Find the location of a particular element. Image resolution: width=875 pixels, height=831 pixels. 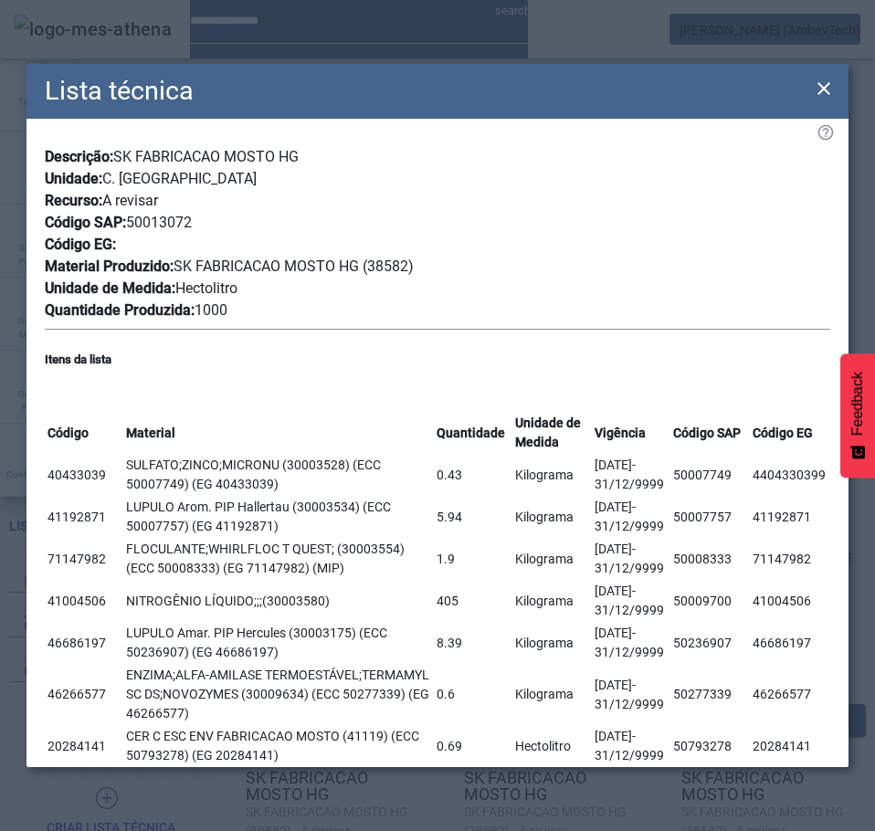

span: Código SAP: is located at coordinates (85, 222).